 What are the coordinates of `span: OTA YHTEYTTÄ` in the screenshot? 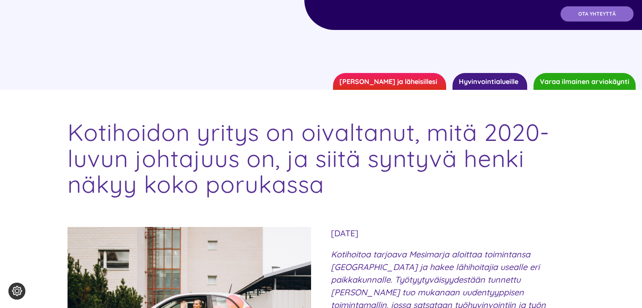 It's located at (596, 14).